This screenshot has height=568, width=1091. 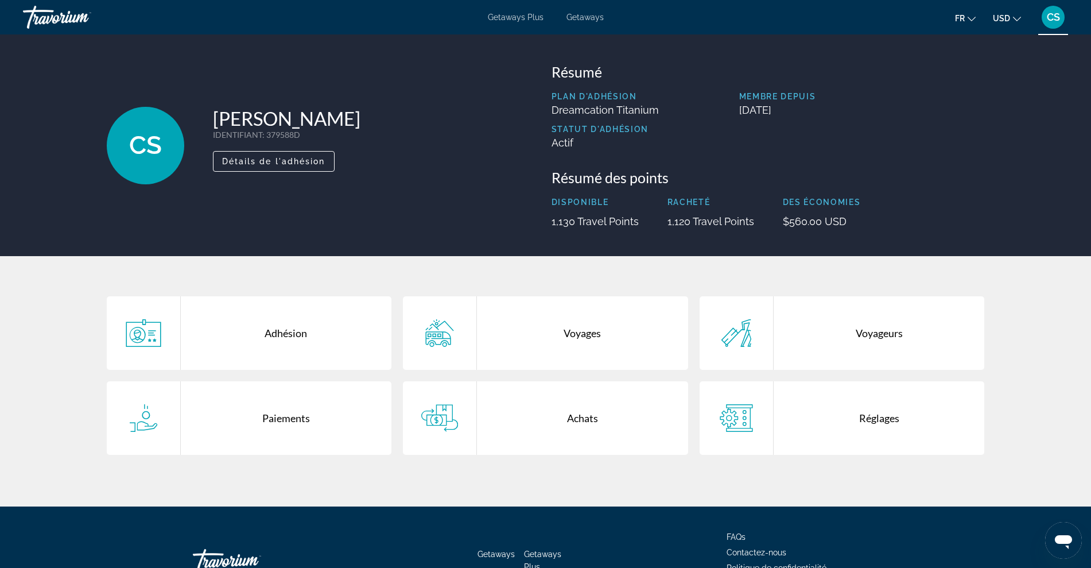 What do you see at coordinates (965, 18) in the screenshot?
I see `button: Change language` at bounding box center [965, 18].